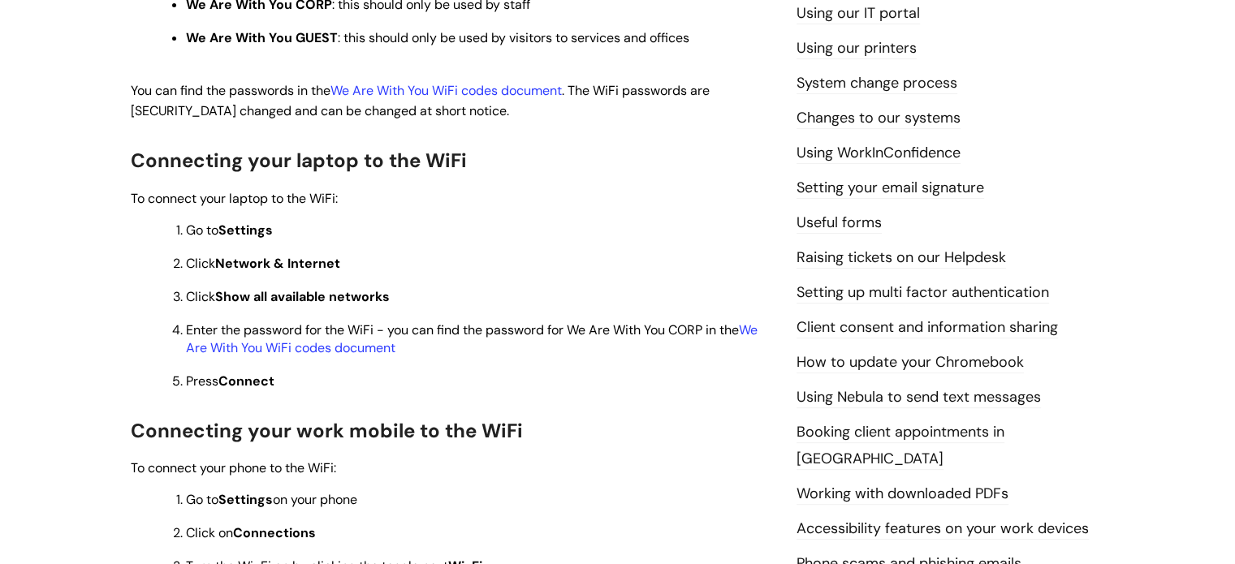 The width and height of the screenshot is (1235, 564). What do you see at coordinates (230, 381) in the screenshot?
I see `span: Press` at bounding box center [230, 381].